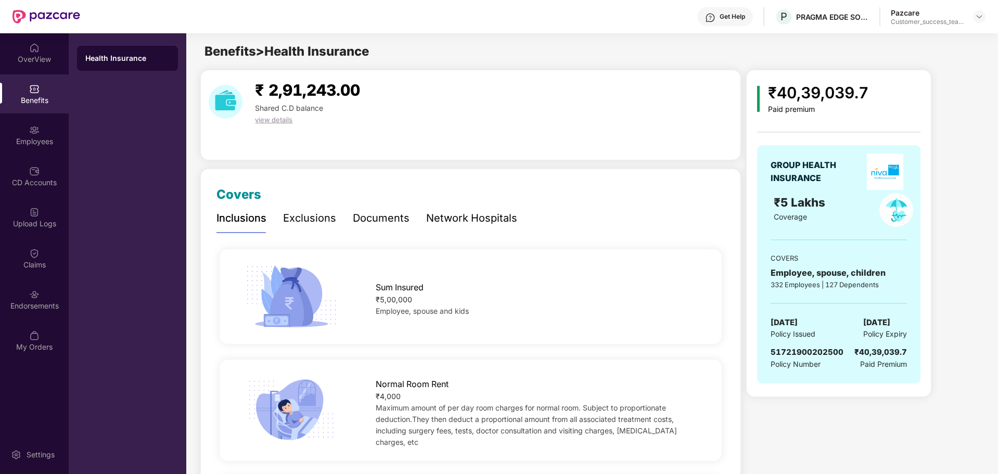 Image resolution: width=998 pixels, height=474 pixels. What do you see at coordinates (784, 17) in the screenshot?
I see `span: P` at bounding box center [784, 17].